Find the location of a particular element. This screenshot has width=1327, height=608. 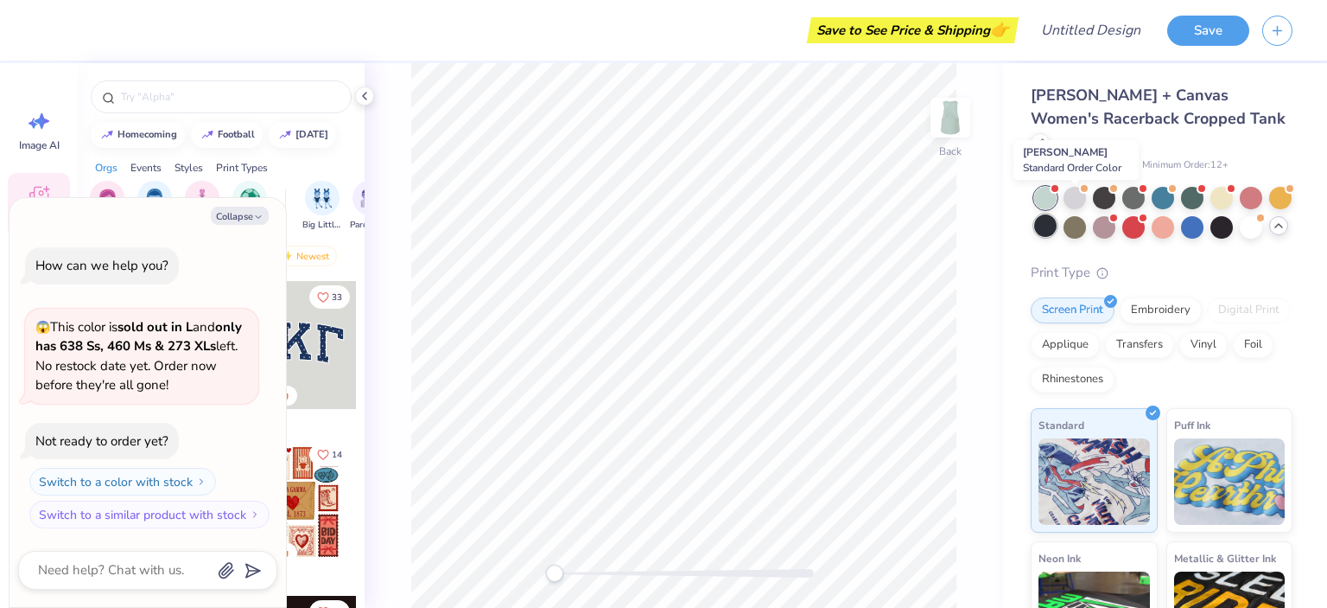

button: Collapse is located at coordinates (239, 215).